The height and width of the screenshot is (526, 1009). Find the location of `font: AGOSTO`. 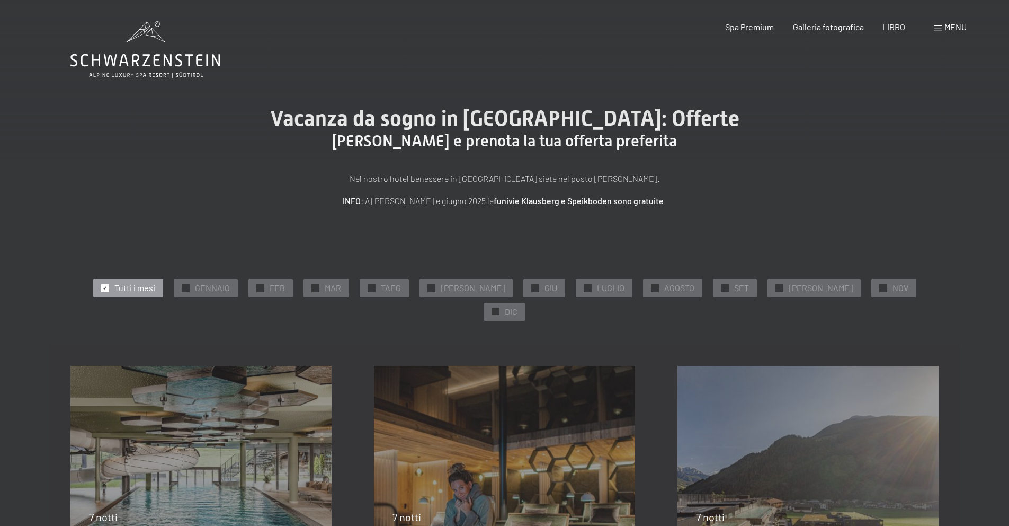

font: AGOSTO is located at coordinates (679, 287).